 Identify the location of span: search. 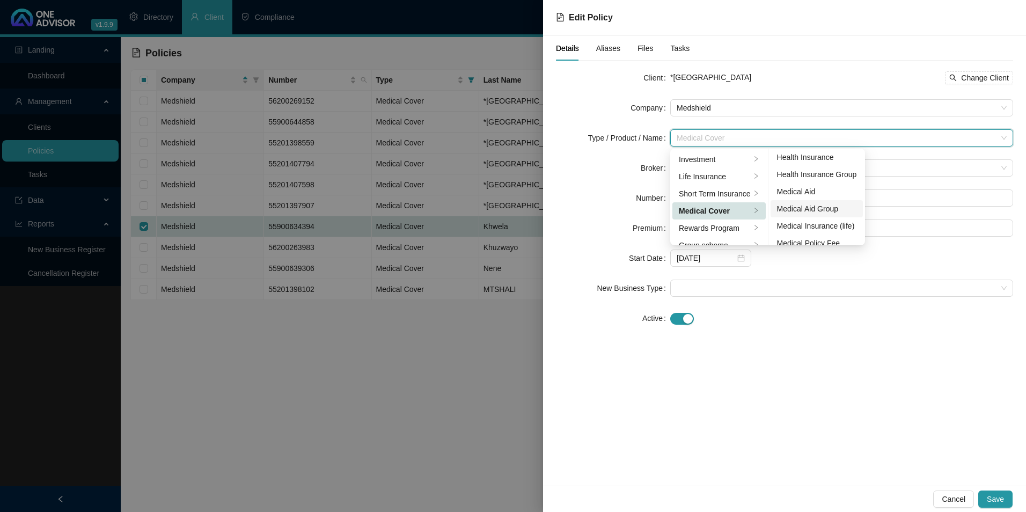
(953, 78).